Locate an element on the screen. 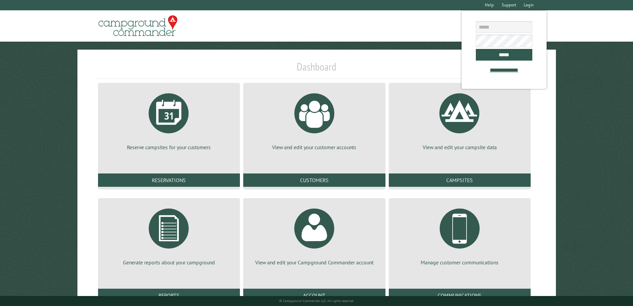 This screenshot has height=306, width=633. a: Campsites is located at coordinates (460, 180).